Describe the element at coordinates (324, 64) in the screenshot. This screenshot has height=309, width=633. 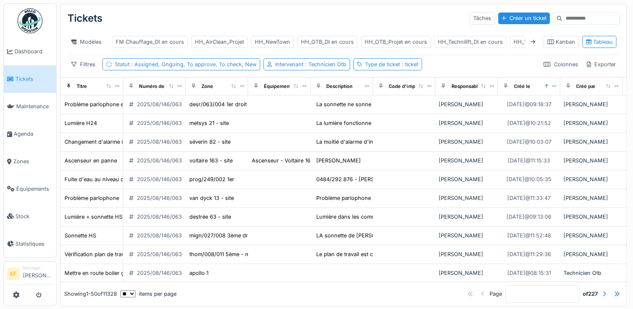
I see `span: : Technicien Otb` at that location.